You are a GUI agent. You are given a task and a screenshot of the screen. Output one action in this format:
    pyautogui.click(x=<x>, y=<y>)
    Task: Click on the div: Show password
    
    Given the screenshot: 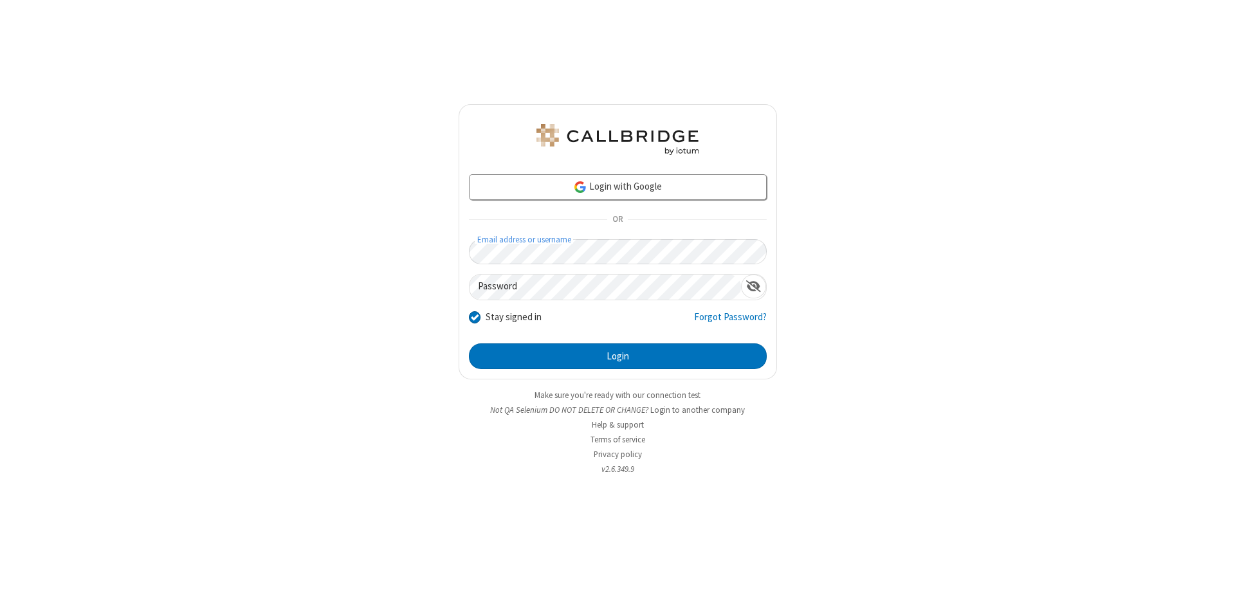 What is the action you would take?
    pyautogui.click(x=753, y=286)
    